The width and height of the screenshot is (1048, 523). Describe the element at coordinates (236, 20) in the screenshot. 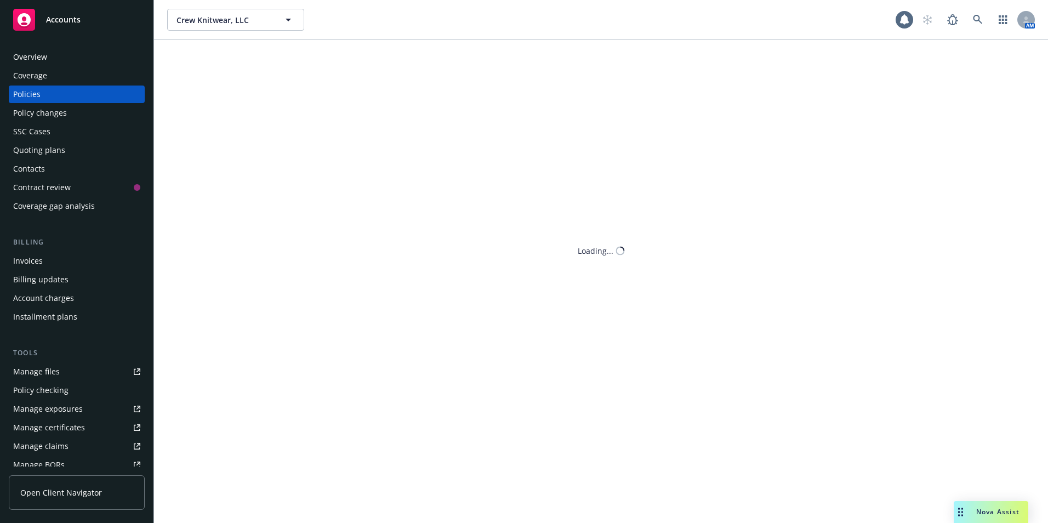

I see `button: Crew Knitwear, LLC` at that location.